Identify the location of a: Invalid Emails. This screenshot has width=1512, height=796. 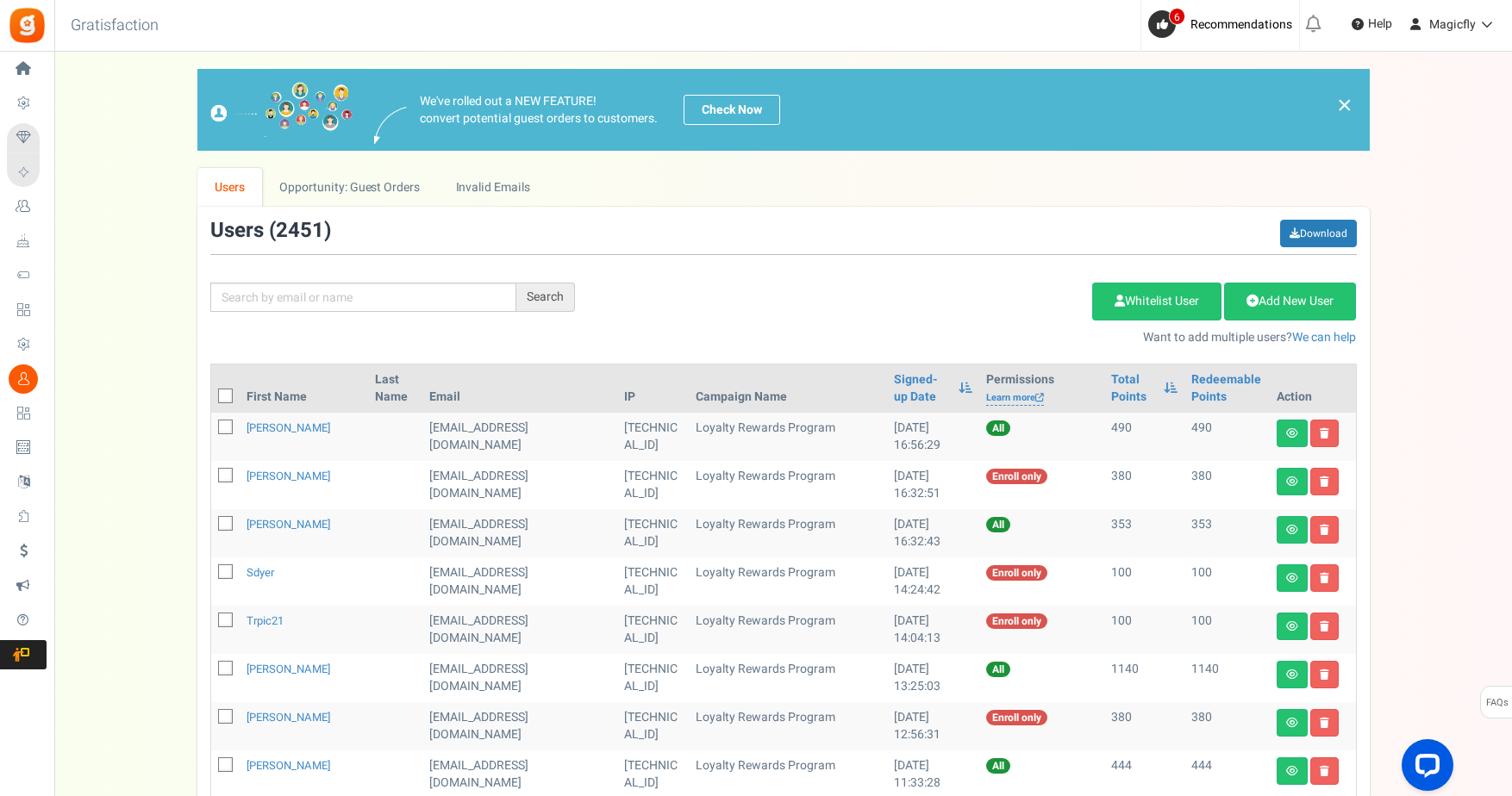
(492, 187).